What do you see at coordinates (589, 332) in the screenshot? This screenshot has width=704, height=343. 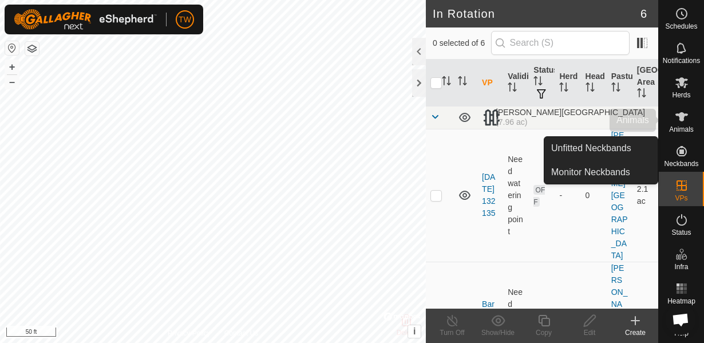 I see `div: Edit` at bounding box center [589, 332].